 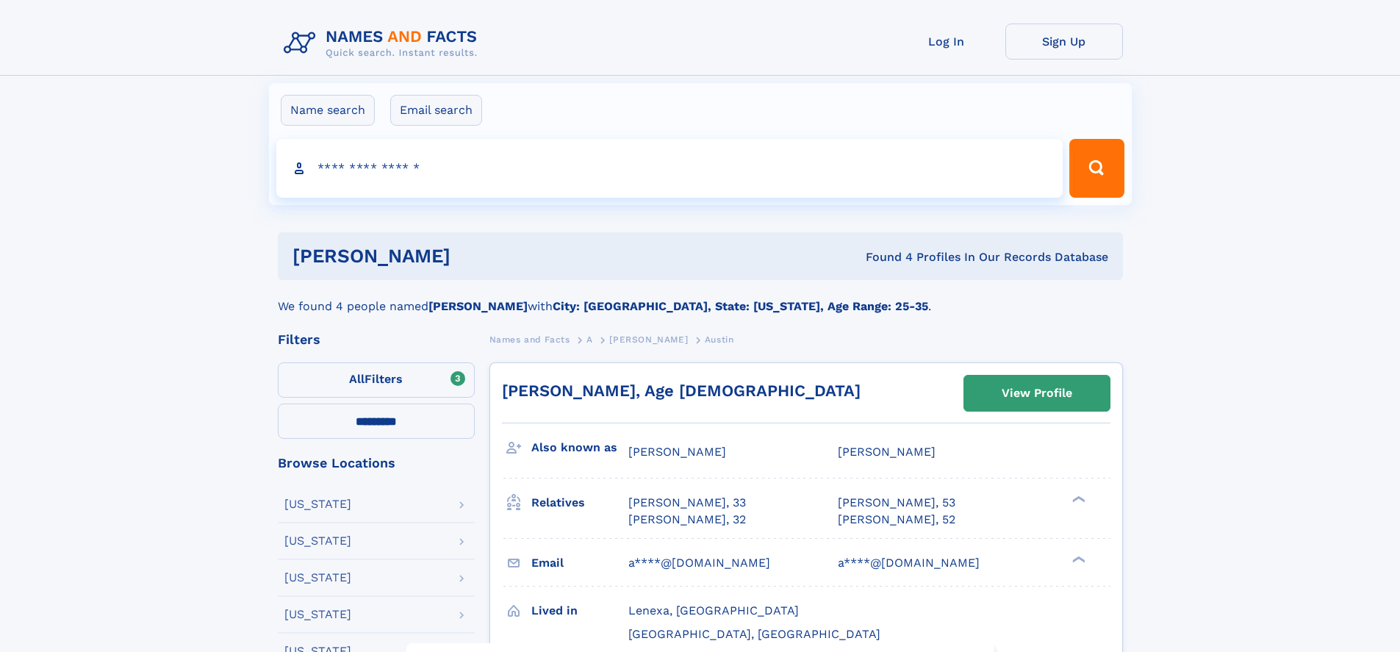 I want to click on h3: Also known as, so click(x=580, y=447).